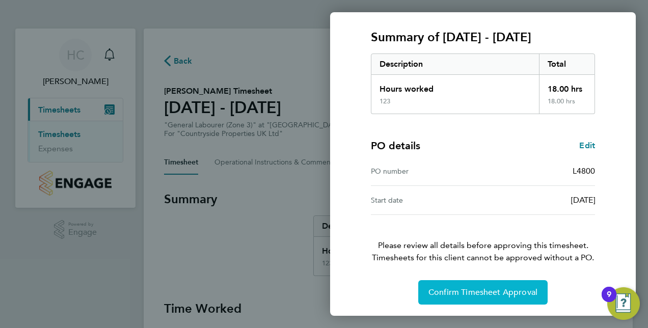 The image size is (648, 328). I want to click on div: Start date, so click(427, 200).